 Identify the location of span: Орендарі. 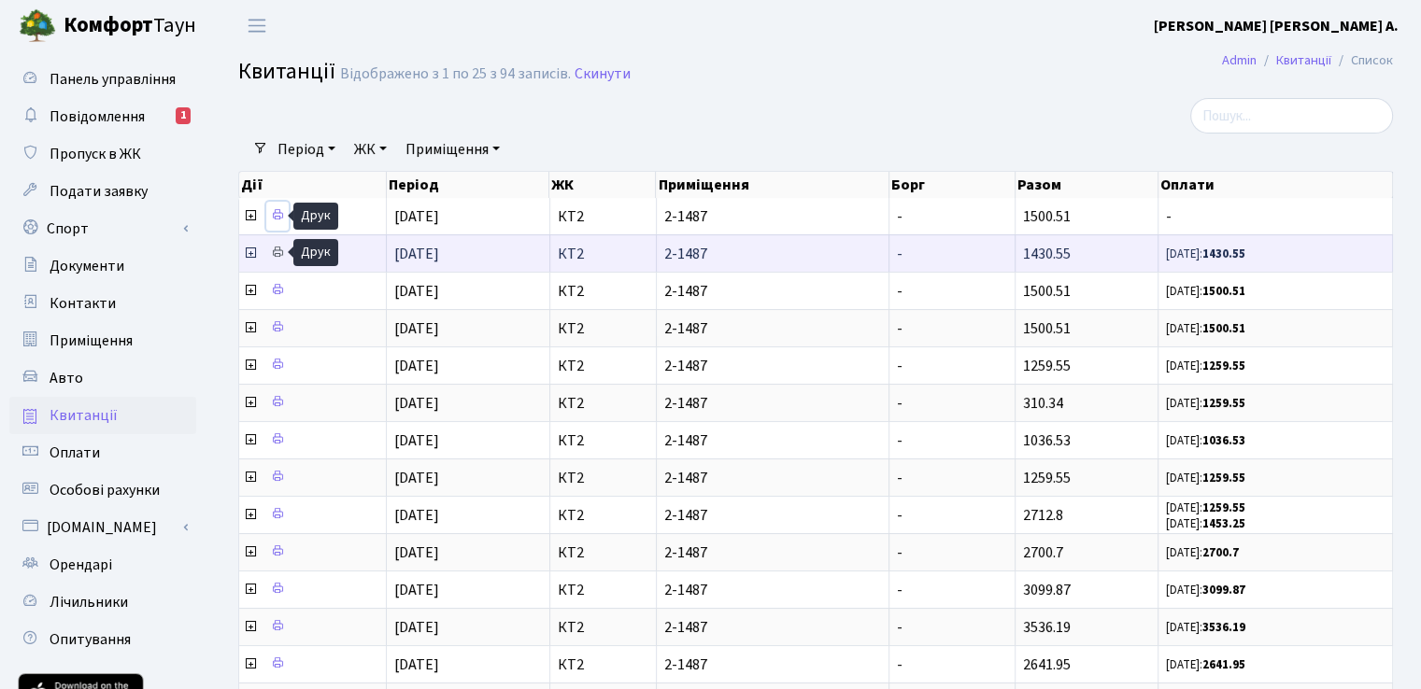
(80, 565).